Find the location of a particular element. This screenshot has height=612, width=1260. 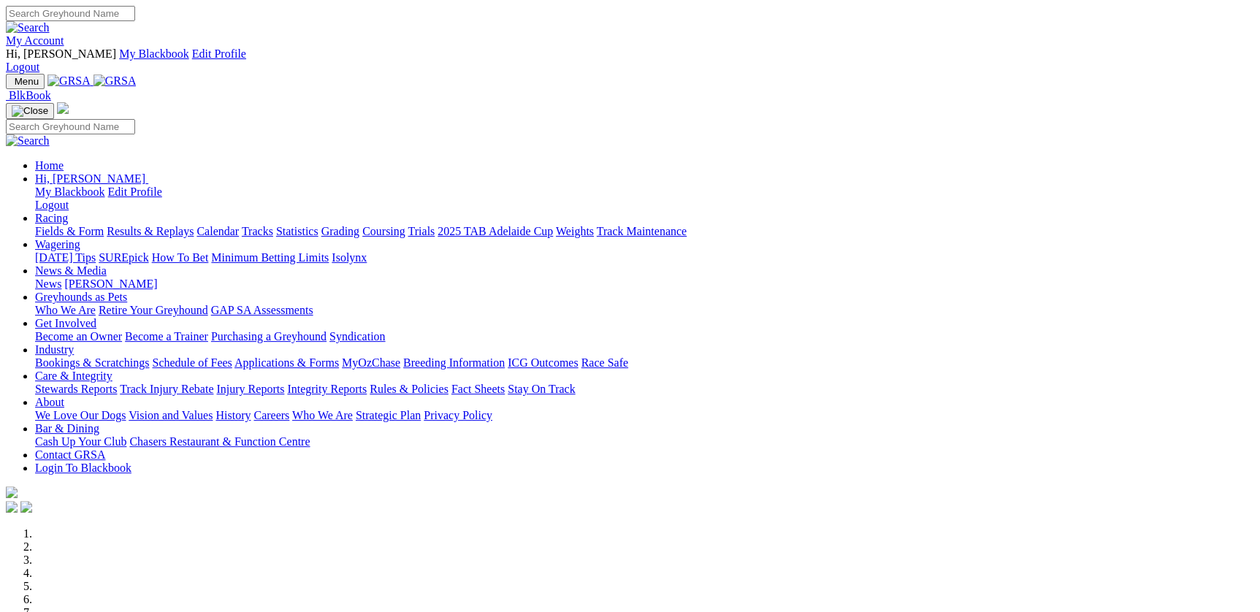

a: Track Maintenance is located at coordinates (641, 231).